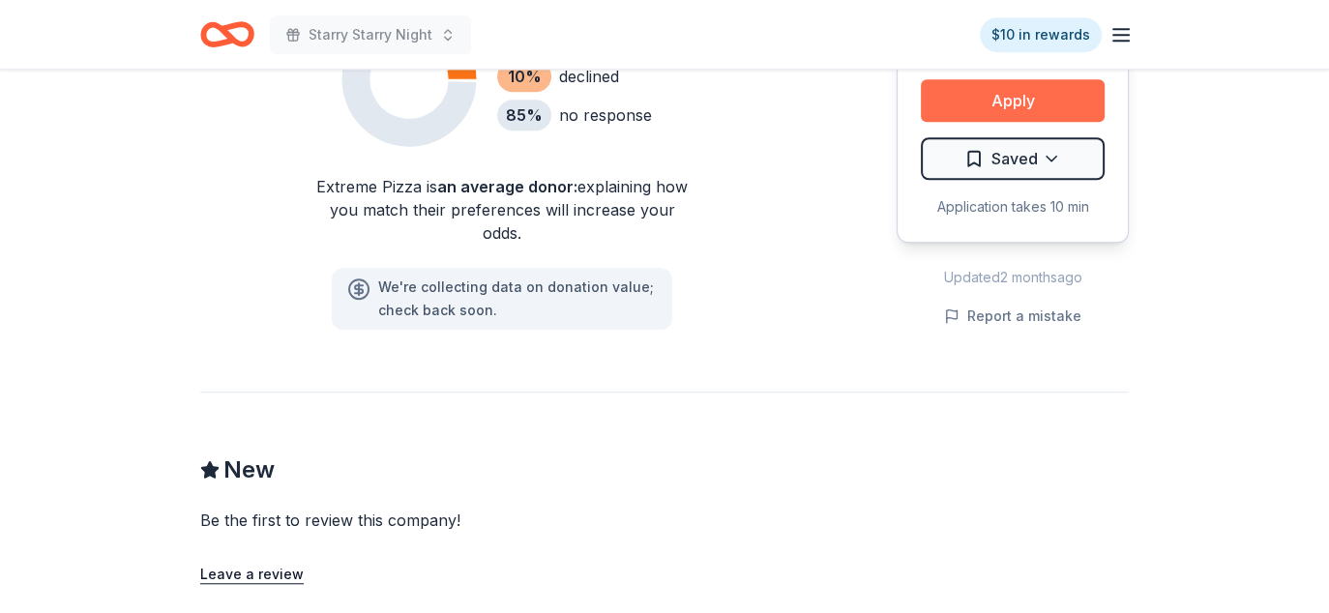  Describe the element at coordinates (251, 575) in the screenshot. I see `button: Leave a review` at that location.